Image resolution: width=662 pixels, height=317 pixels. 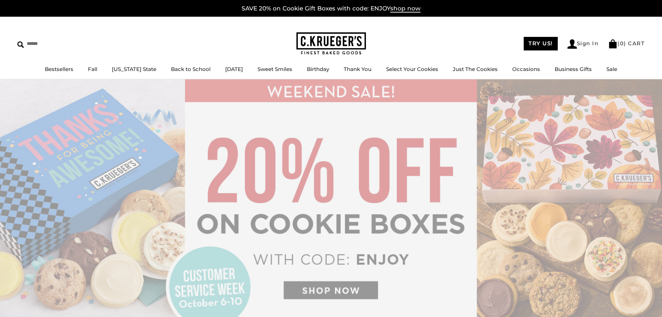 What do you see at coordinates (405, 9) in the screenshot?
I see `span: shop now` at bounding box center [405, 9].